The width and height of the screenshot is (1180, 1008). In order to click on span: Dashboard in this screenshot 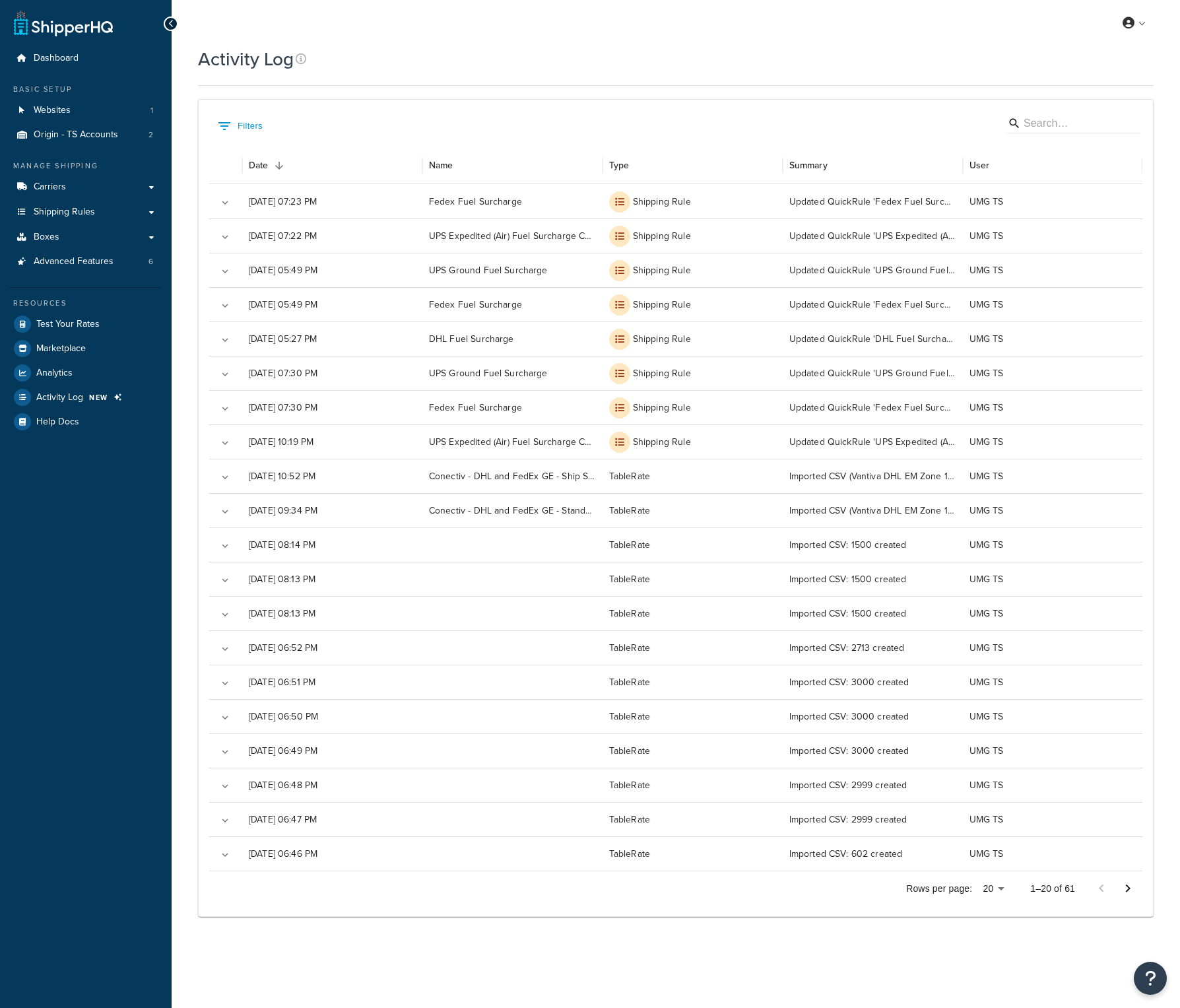, I will do `click(56, 58)`.